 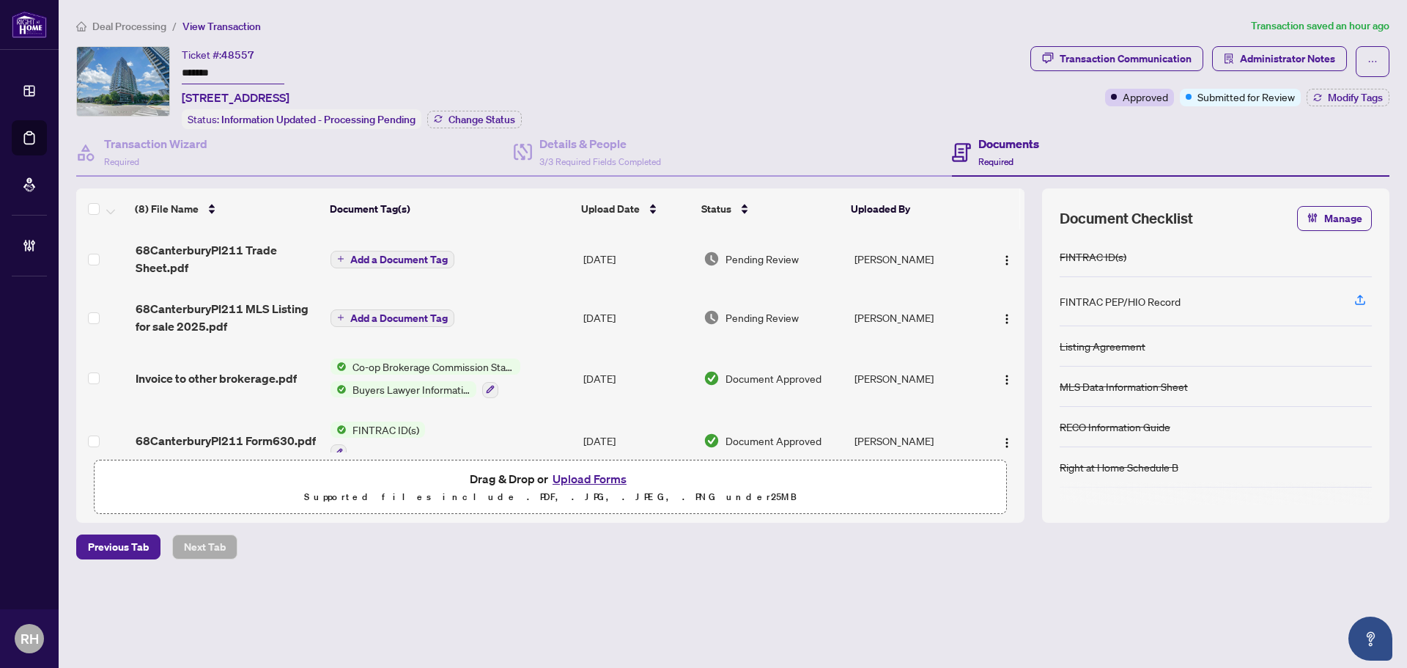 What do you see at coordinates (226, 209) in the screenshot?
I see `th: (8) File Name` at bounding box center [226, 209].